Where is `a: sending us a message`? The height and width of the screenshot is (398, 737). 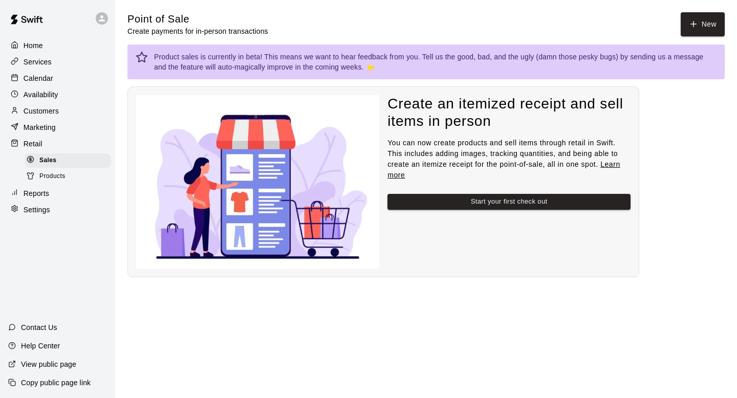
a: sending us a message is located at coordinates (666, 57).